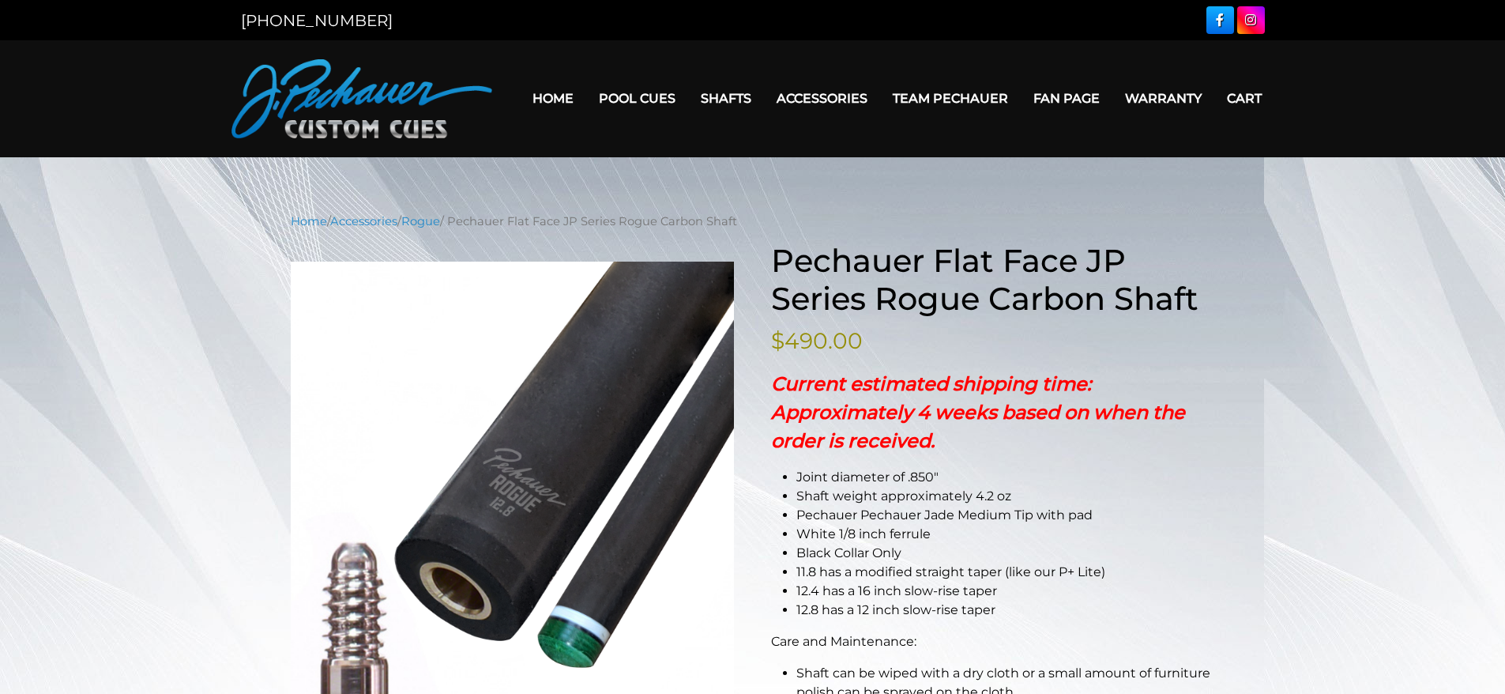 Image resolution: width=1505 pixels, height=694 pixels. Describe the element at coordinates (1067, 98) in the screenshot. I see `a: Fan Page` at that location.